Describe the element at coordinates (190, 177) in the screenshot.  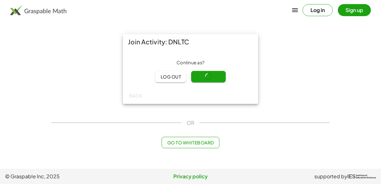
I see `a: Privacy policy` at that location.